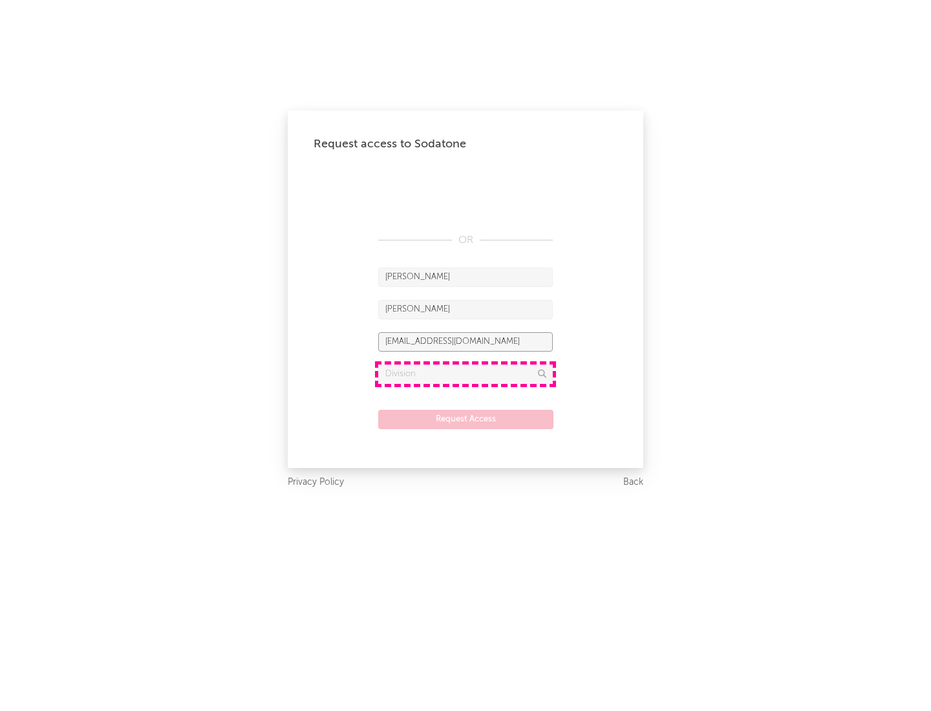  What do you see at coordinates (465, 277) in the screenshot?
I see `input: First Name` at bounding box center [465, 277].